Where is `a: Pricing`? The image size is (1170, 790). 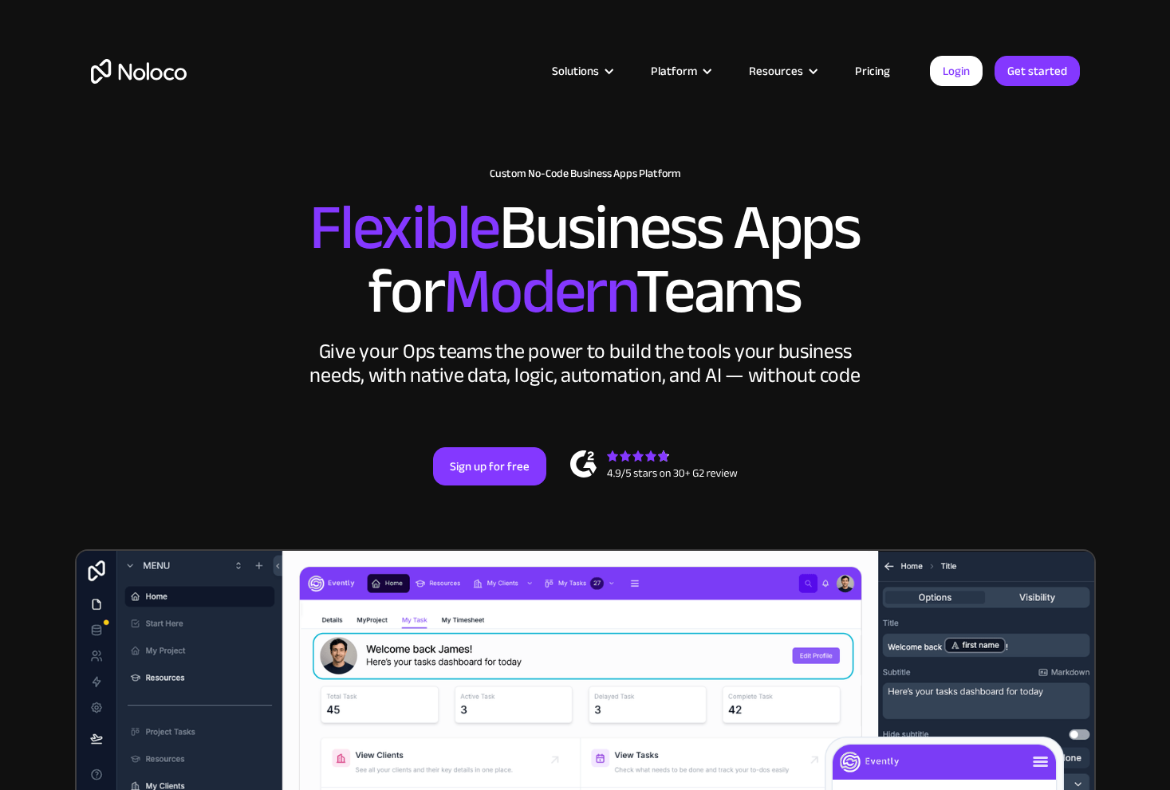 a: Pricing is located at coordinates (872, 71).